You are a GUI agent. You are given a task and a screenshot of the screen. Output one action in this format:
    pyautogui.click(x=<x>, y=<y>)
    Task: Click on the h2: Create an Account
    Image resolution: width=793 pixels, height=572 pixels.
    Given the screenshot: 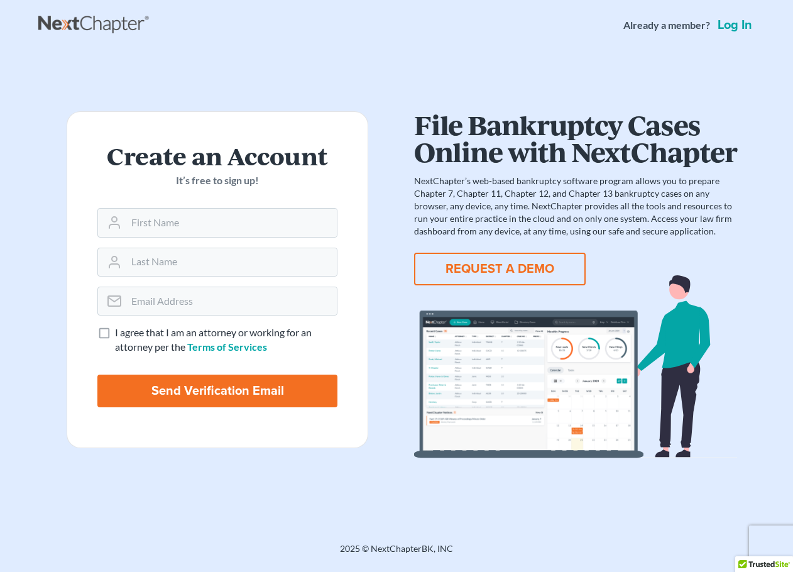 What is the action you would take?
    pyautogui.click(x=217, y=155)
    